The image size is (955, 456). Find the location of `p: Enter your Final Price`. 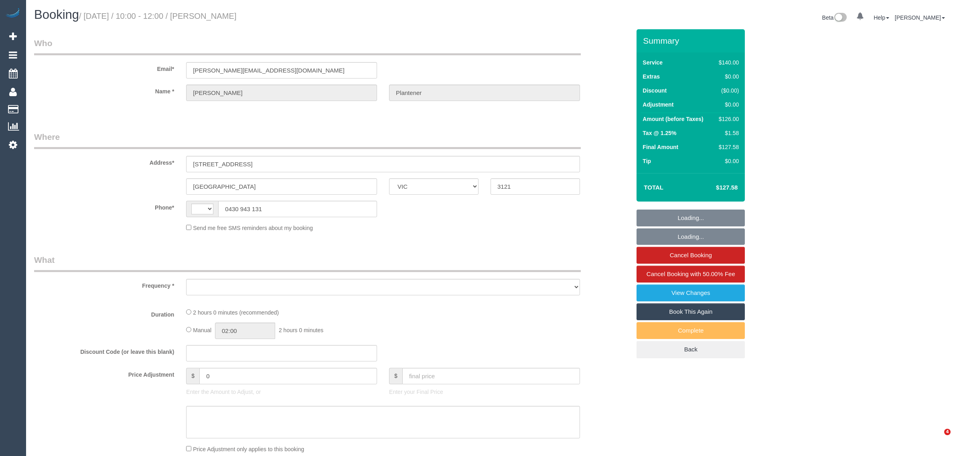

p: Enter your Final Price is located at coordinates (484, 392).